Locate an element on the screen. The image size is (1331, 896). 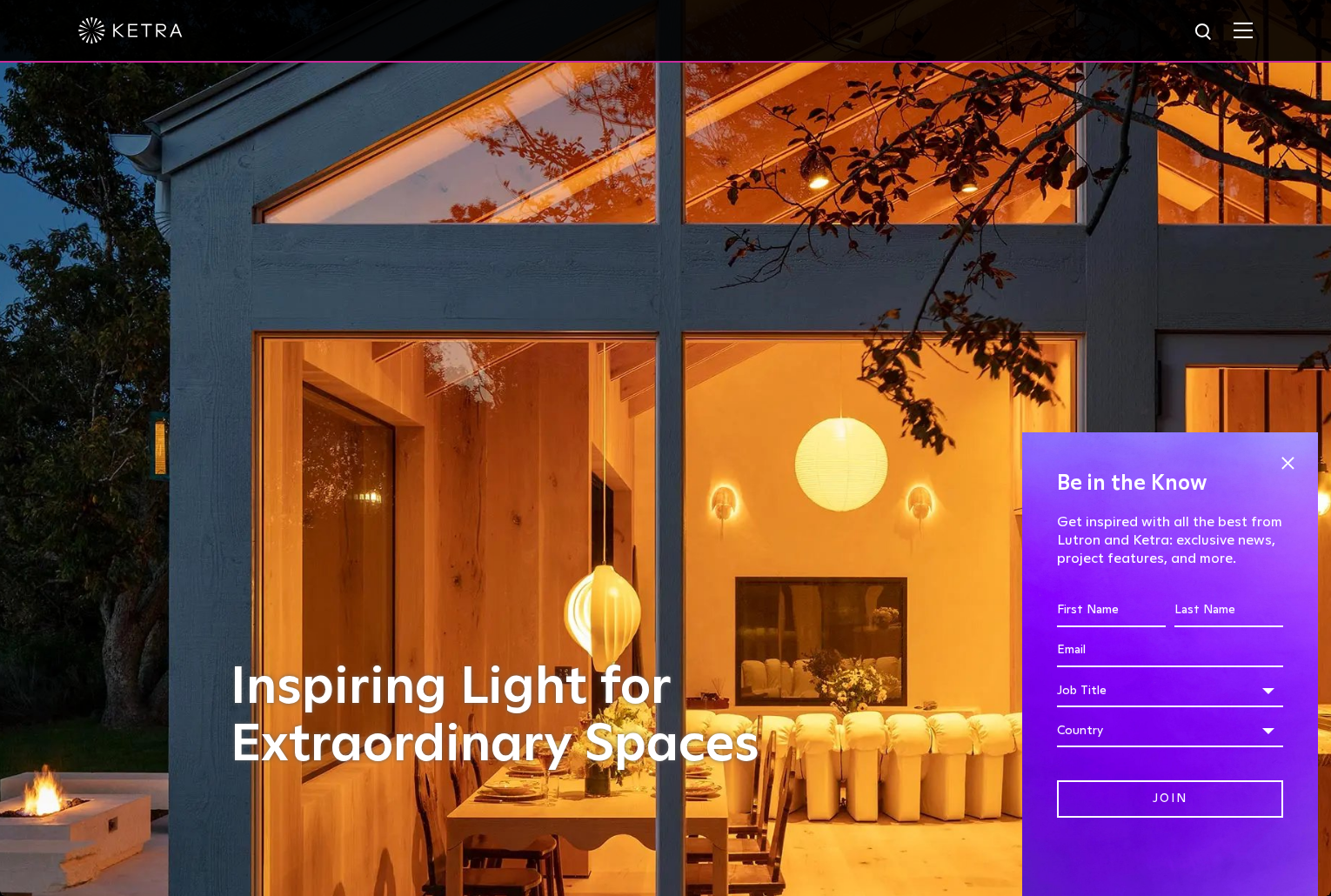
div: Country is located at coordinates (1170, 731).